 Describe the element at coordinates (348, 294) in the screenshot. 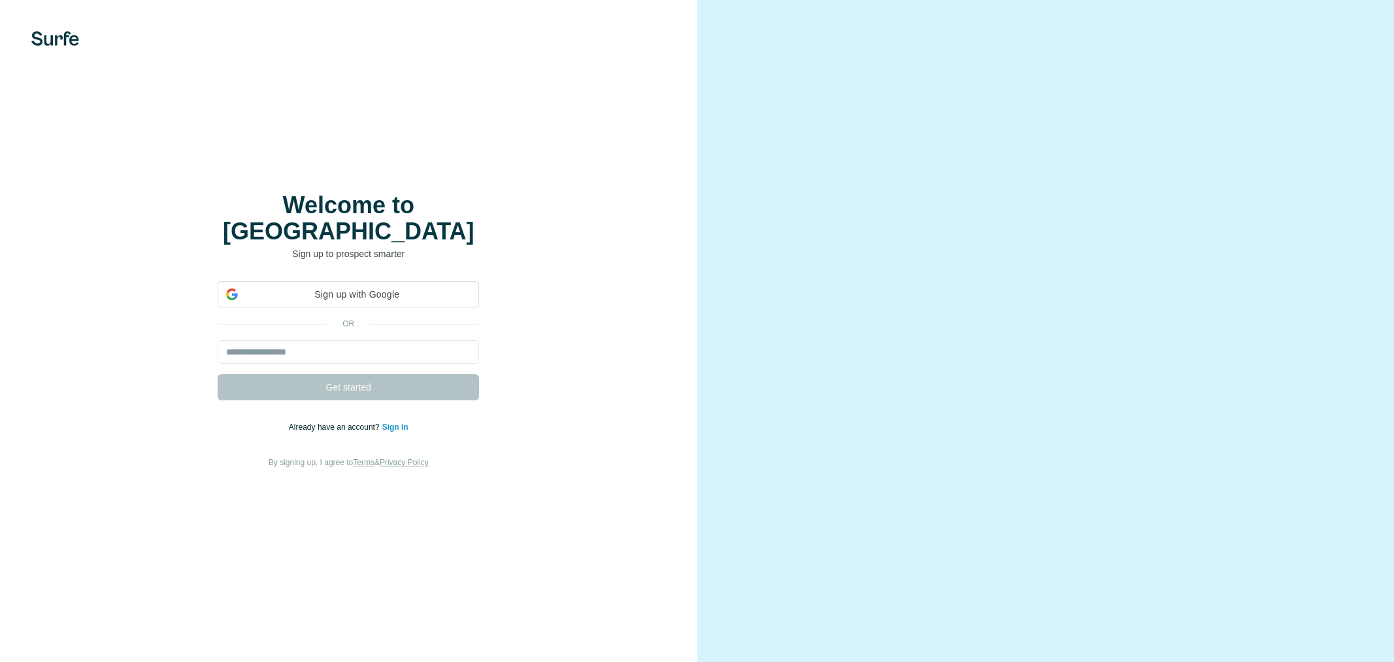

I see `div: Sign up with Google` at that location.